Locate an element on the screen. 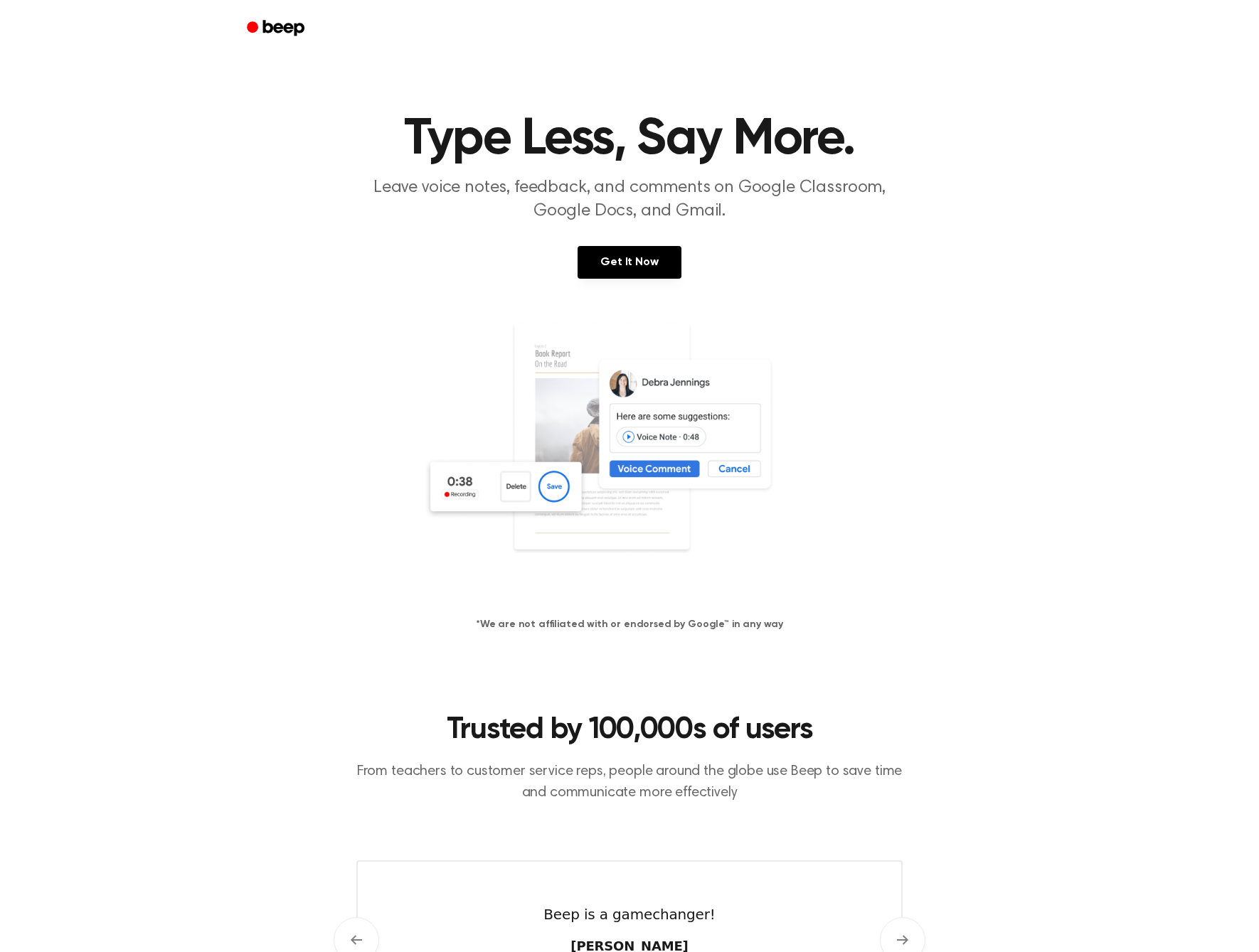 Image resolution: width=1259 pixels, height=952 pixels. blockquote: Beep is a gamechanger! is located at coordinates (629, 914).